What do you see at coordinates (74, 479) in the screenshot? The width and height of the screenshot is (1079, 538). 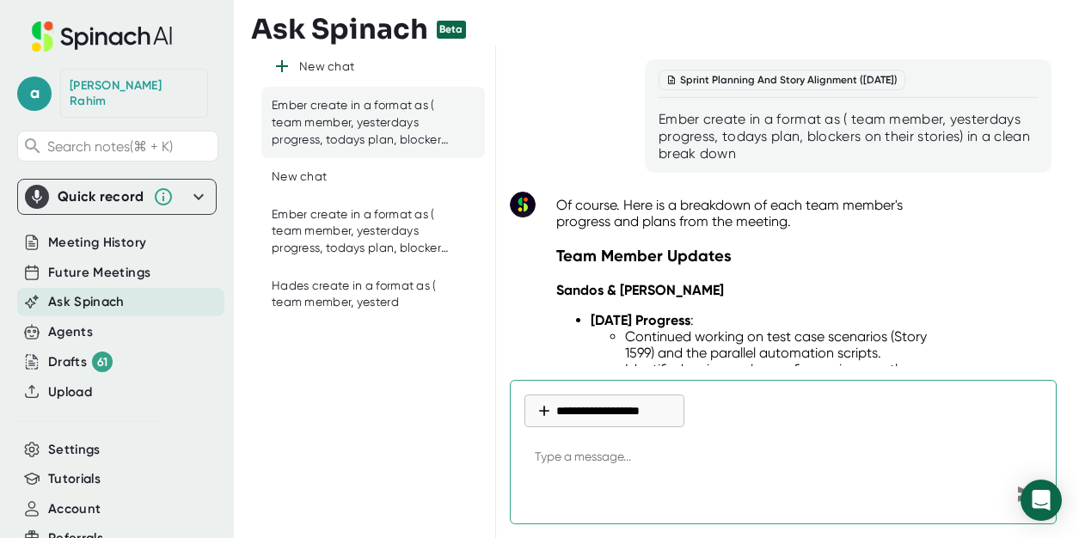 I see `span: Tutorials` at bounding box center [74, 479].